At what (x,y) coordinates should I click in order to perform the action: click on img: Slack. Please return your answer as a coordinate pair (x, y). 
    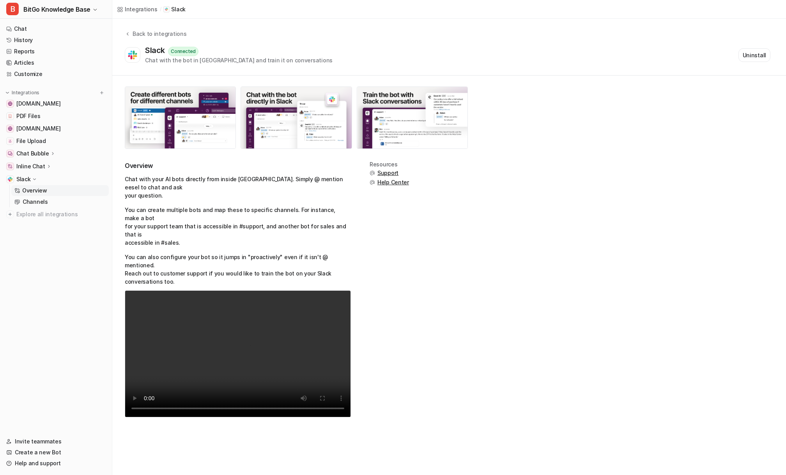
    Looking at the image, I should click on (10, 179).